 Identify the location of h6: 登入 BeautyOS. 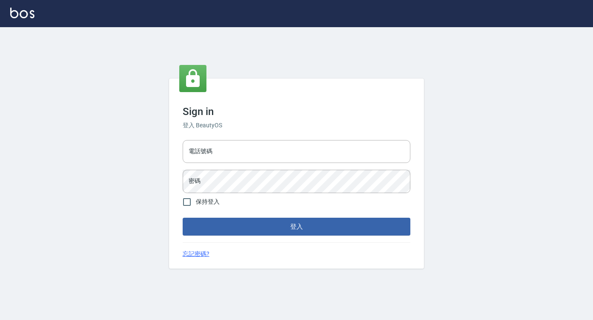
(297, 125).